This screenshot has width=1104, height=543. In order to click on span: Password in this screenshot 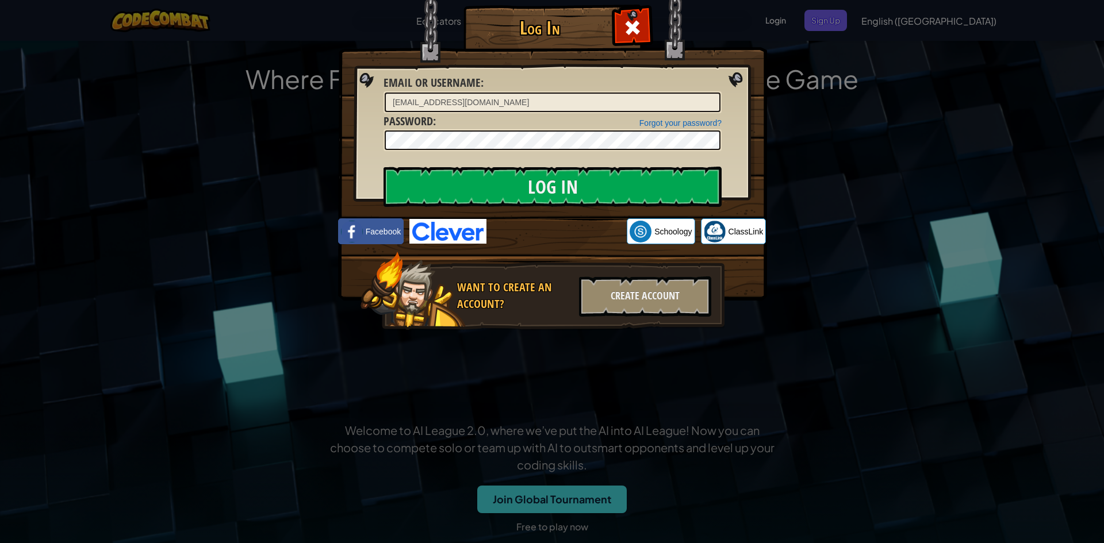, I will do `click(408, 121)`.